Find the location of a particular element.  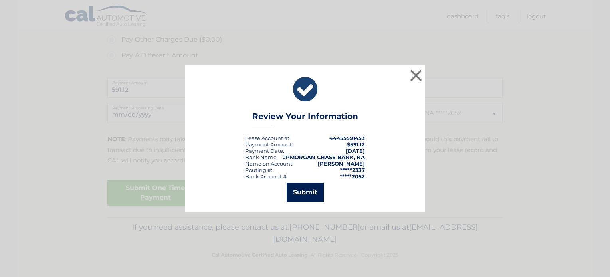

div: Bank Account #: is located at coordinates (266, 176).